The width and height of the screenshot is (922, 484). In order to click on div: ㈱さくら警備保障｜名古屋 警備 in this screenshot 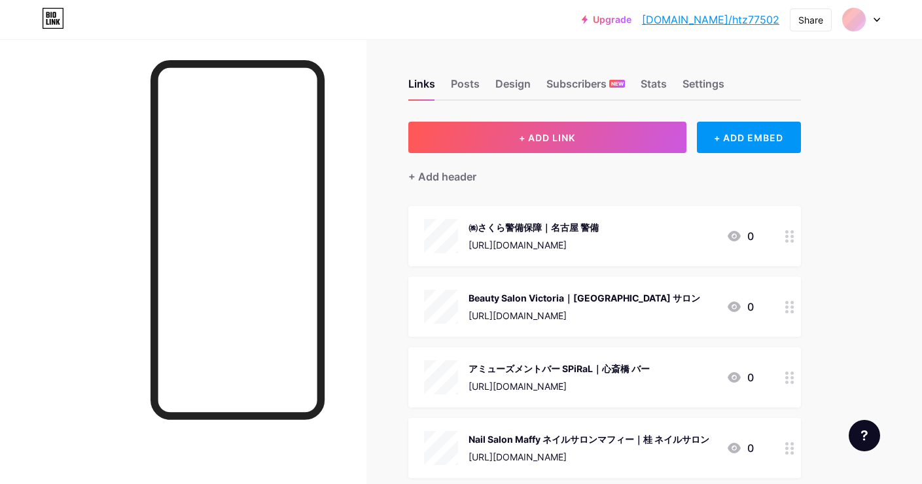, I will do `click(533, 227)`.